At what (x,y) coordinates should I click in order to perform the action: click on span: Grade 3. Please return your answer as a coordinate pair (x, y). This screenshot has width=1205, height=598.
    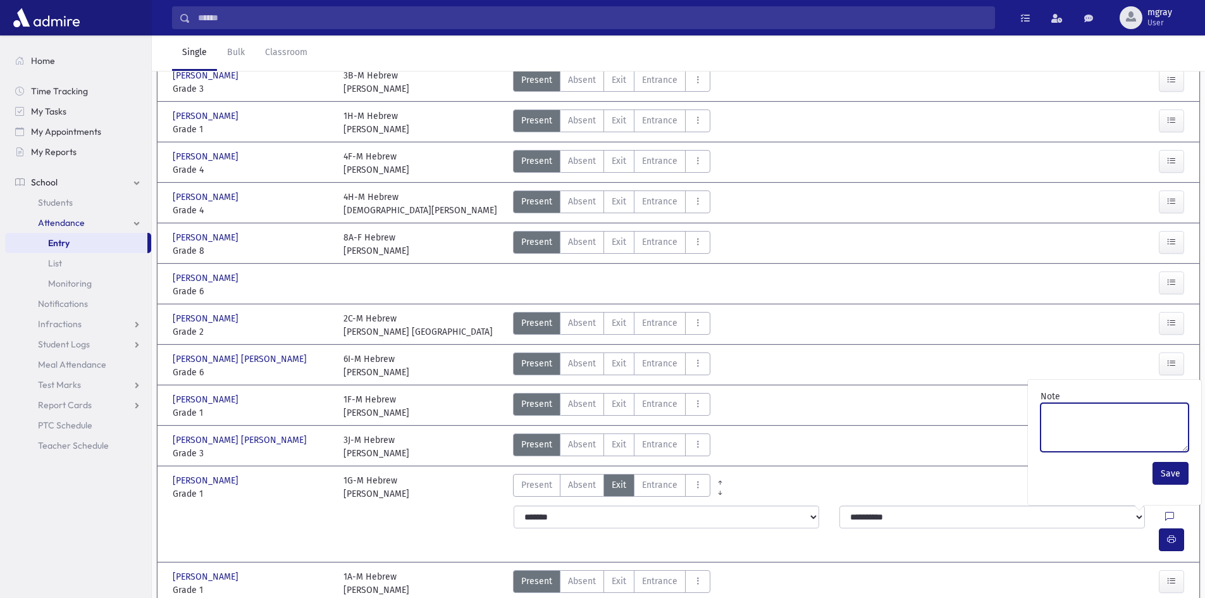
    Looking at the image, I should click on (252, 89).